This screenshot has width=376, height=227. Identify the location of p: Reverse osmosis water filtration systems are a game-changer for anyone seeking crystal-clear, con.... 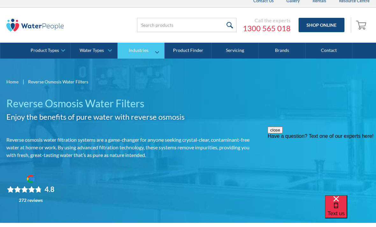
(129, 148).